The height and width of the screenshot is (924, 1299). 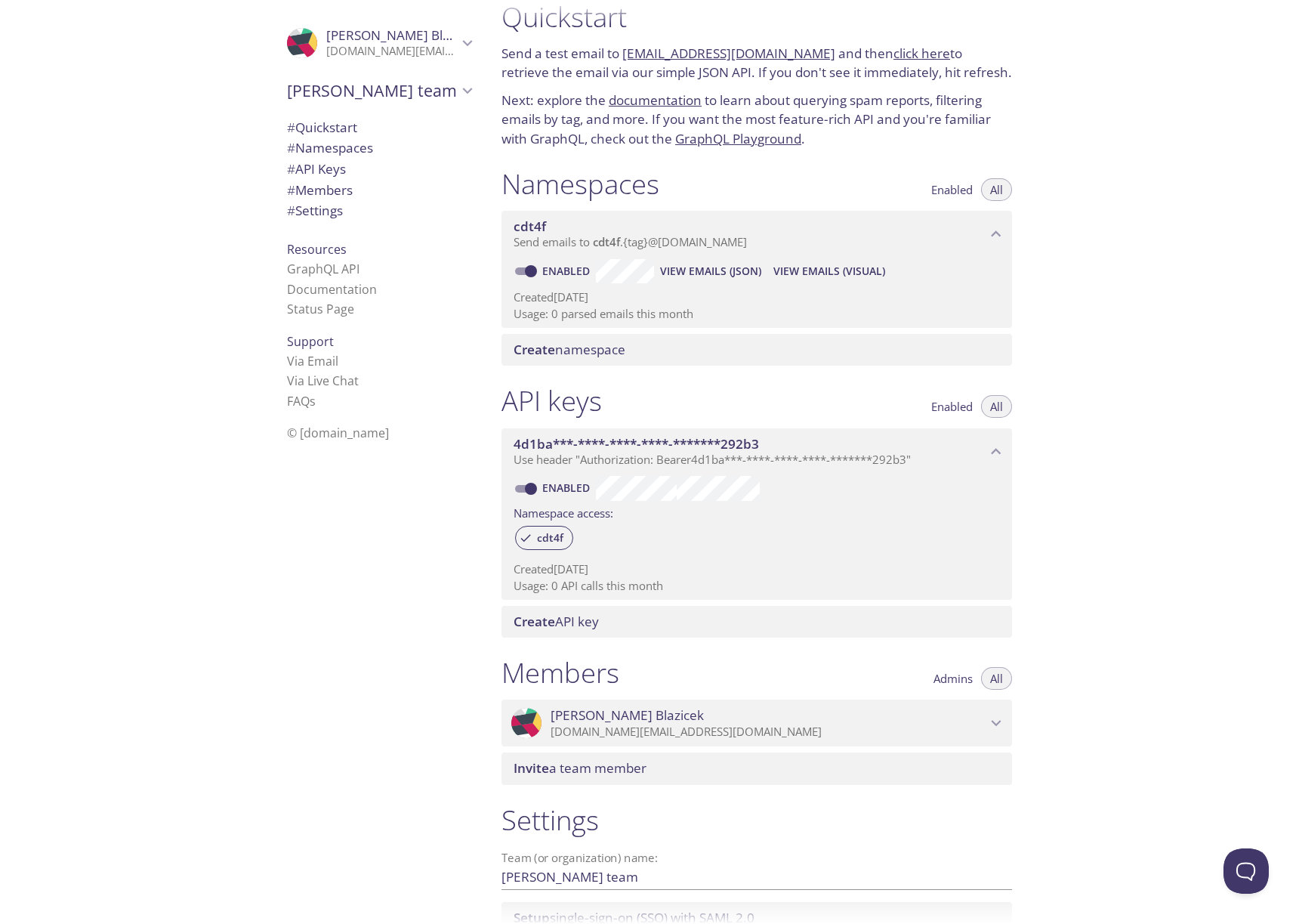 What do you see at coordinates (829, 271) in the screenshot?
I see `button: View Emails (Visual)` at bounding box center [829, 271].